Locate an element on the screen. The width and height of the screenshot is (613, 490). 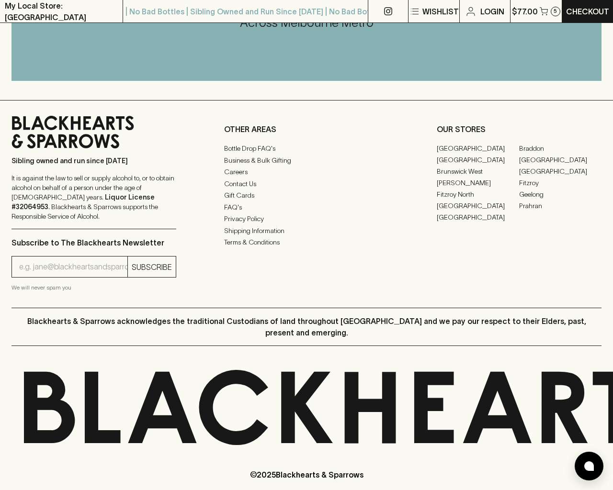
a: Bottle Drop FAQ's is located at coordinates (306, 149).